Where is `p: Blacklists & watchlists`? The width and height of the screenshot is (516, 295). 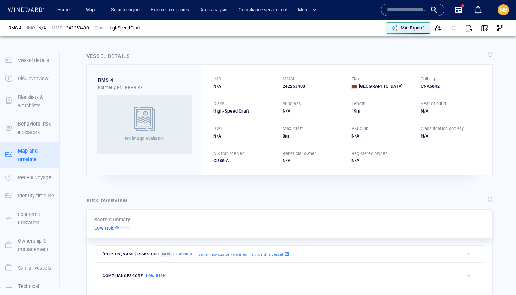
p: Blacklists & watchlists is located at coordinates (36, 102).